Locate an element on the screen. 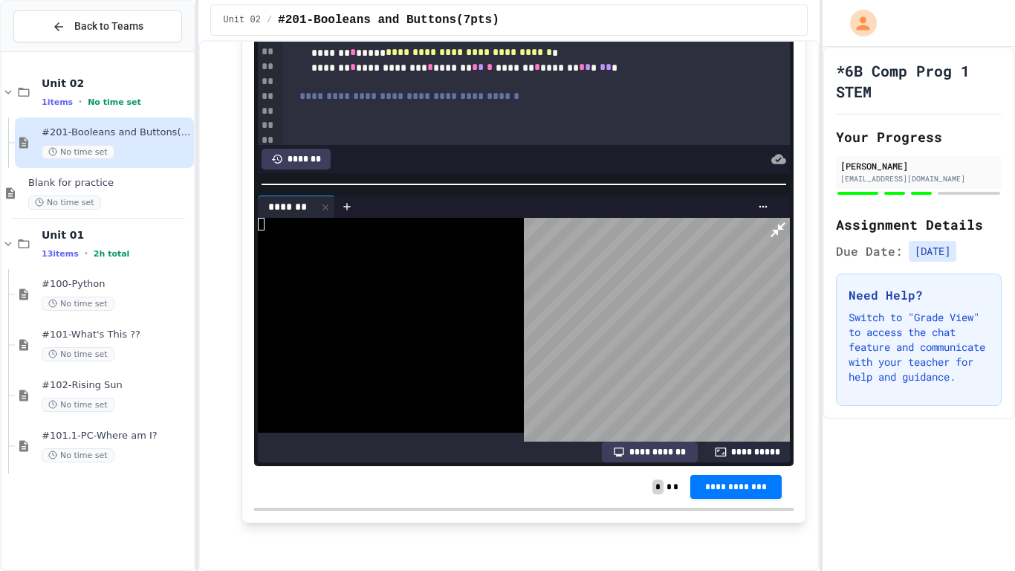 This screenshot has height=571, width=1015. div: My Account is located at coordinates (857, 23).